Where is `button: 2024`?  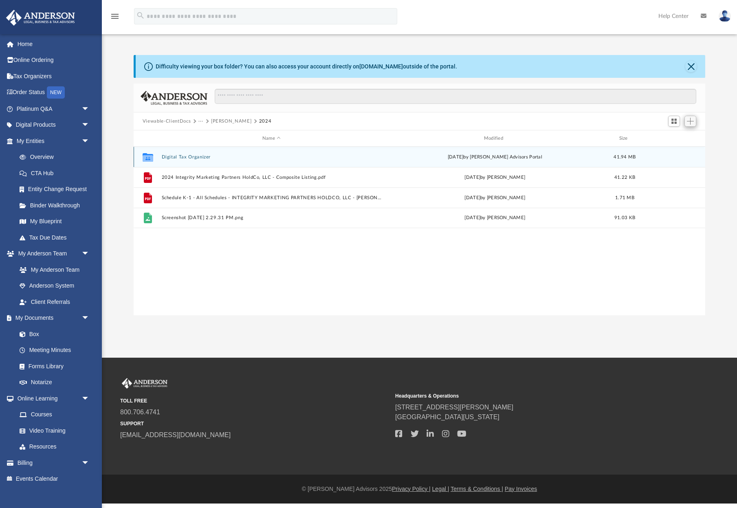
button: 2024 is located at coordinates (265, 121).